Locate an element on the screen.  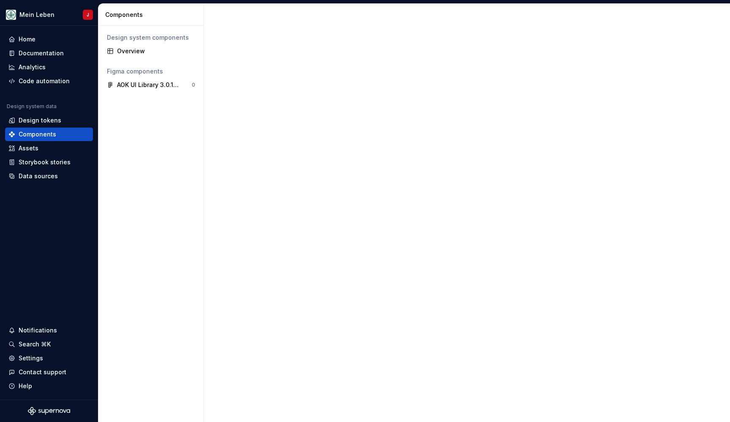
div: Documentation is located at coordinates (41, 53).